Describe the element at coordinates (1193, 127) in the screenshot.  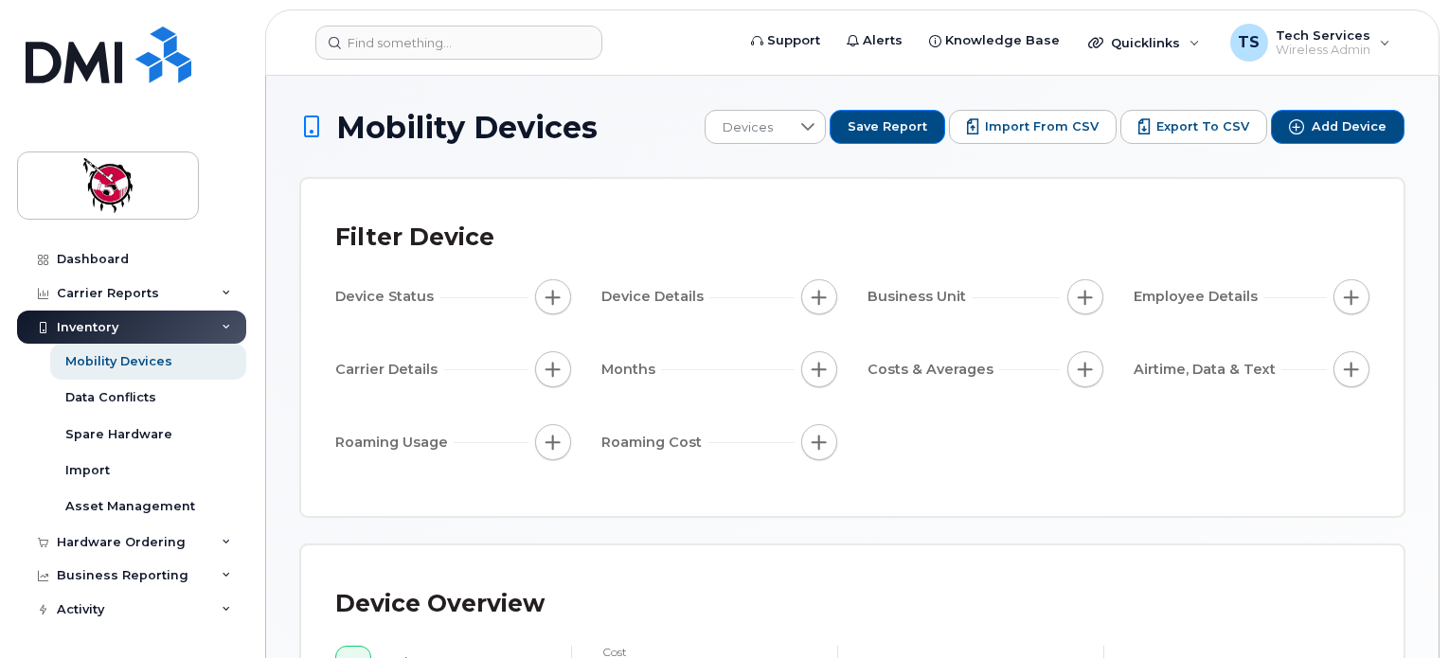
I see `button: Export to CSV` at that location.